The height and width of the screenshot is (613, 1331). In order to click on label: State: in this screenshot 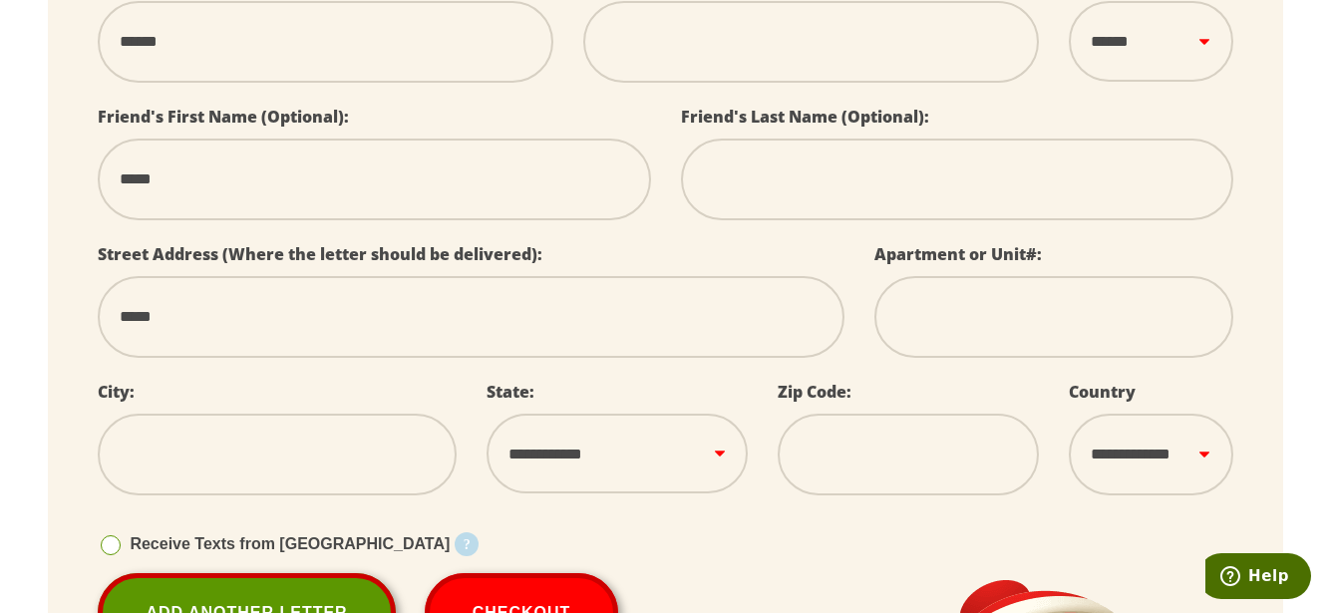, I will do `click(510, 392)`.